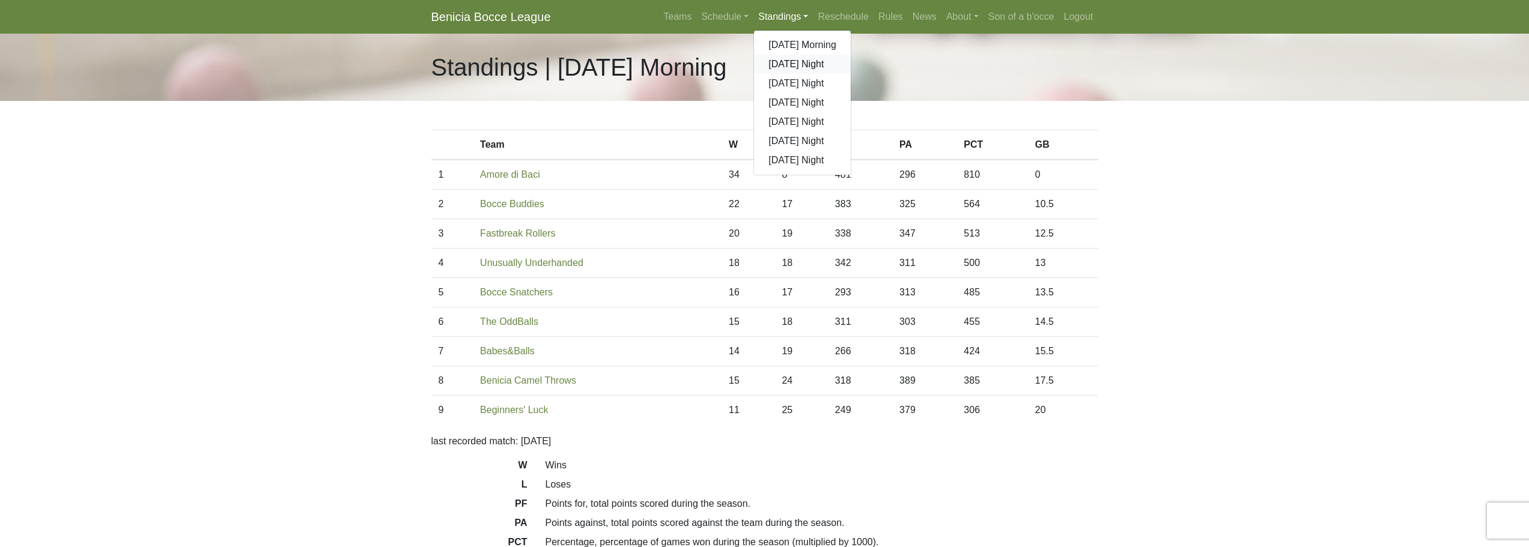  Describe the element at coordinates (748, 204) in the screenshot. I see `td: 22` at that location.